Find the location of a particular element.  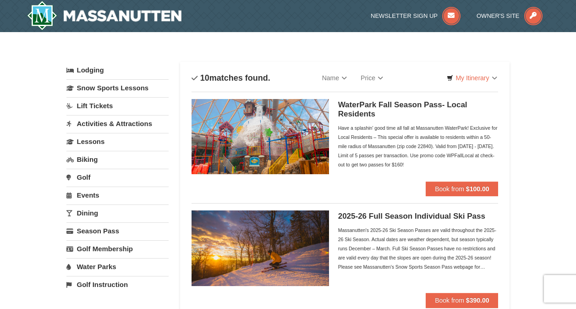

span: 10 is located at coordinates (205, 78).